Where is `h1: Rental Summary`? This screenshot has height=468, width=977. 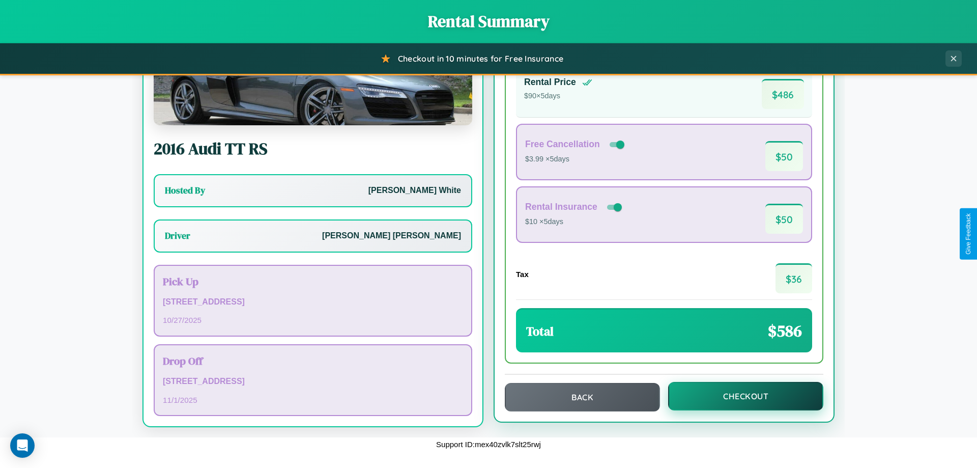
h1: Rental Summary is located at coordinates (489, 21).